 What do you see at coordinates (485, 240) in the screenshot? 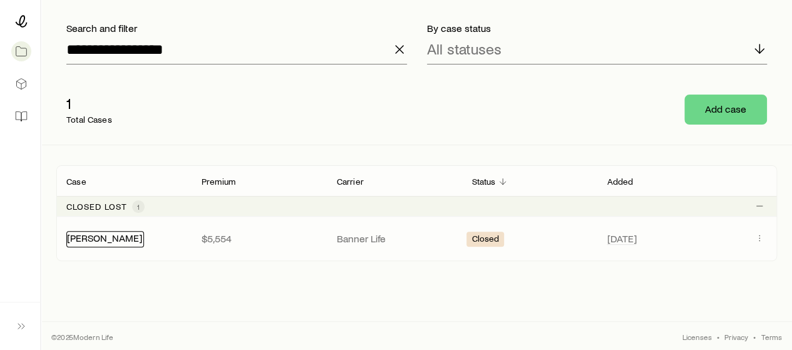
I see `span: Closed` at bounding box center [485, 240].